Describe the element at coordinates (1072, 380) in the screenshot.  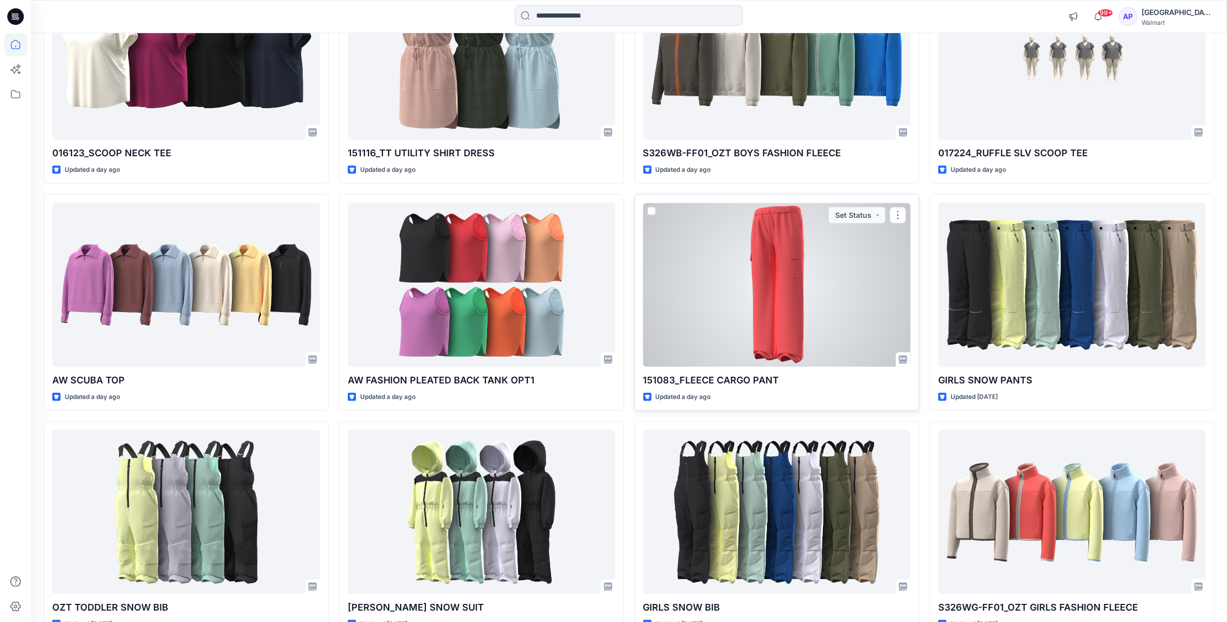
I see `p: GIRLS SNOW PANTS` at that location.